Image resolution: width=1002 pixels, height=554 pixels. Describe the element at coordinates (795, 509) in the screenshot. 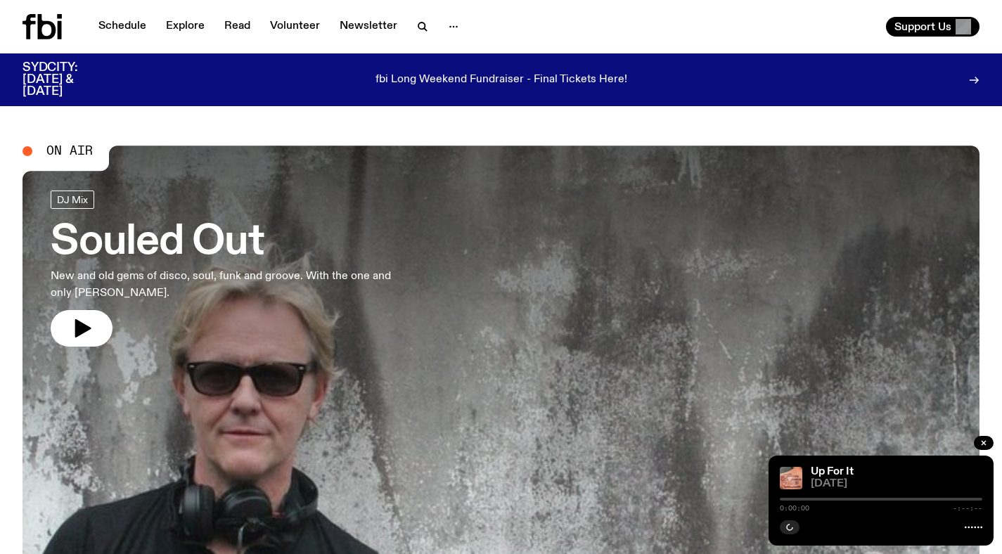

I see `span: 0:00:00` at that location.